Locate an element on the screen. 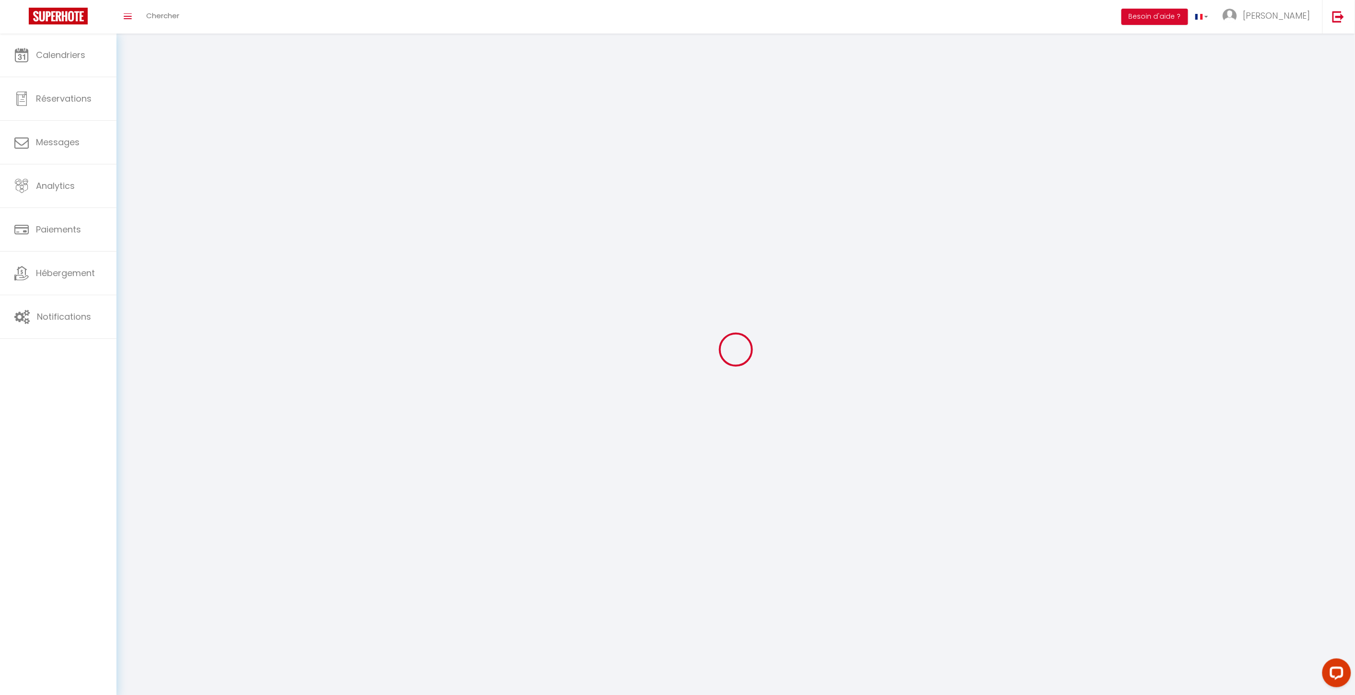 This screenshot has width=1355, height=695. button: Besoin d'aide ? is located at coordinates (1155, 17).